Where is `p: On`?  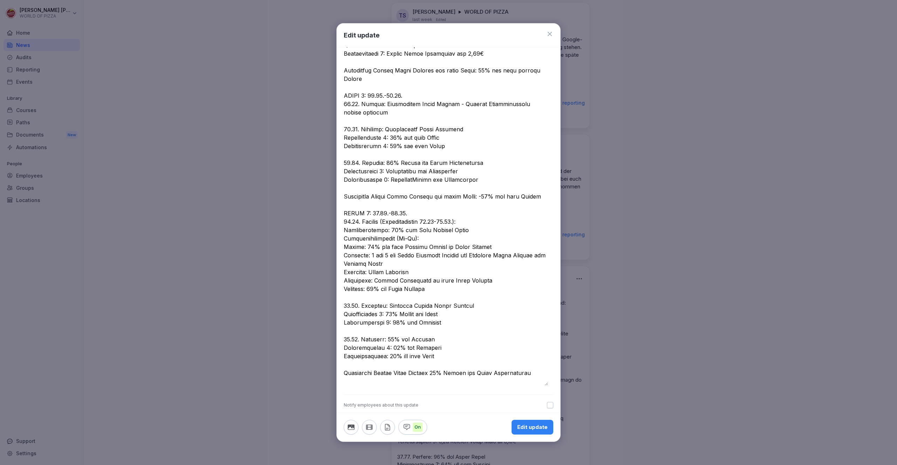 p: On is located at coordinates (418, 428).